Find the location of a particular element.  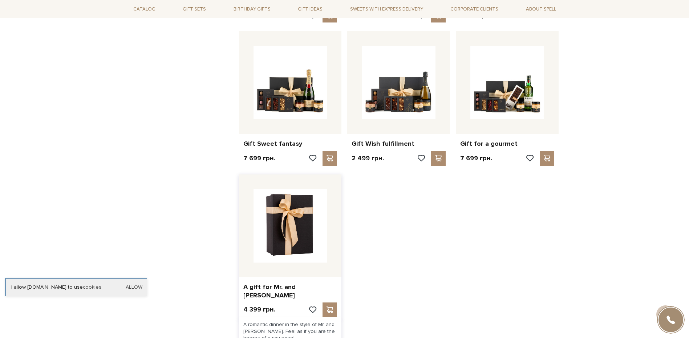

img: A gift for Mr. and Mrs. Smith is located at coordinates (290, 226).